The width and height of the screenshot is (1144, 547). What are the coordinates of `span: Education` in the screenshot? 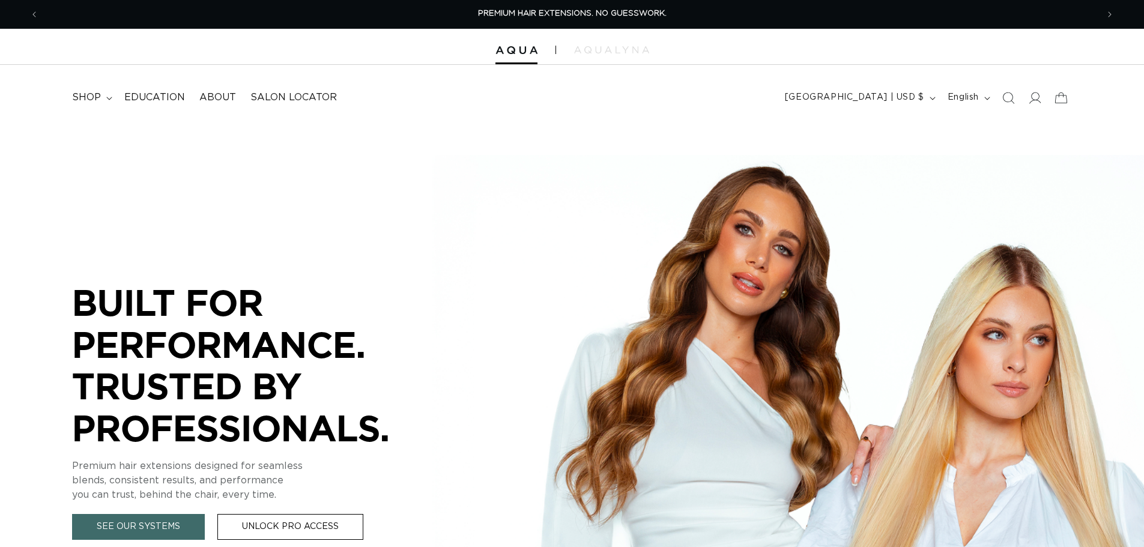 It's located at (154, 97).